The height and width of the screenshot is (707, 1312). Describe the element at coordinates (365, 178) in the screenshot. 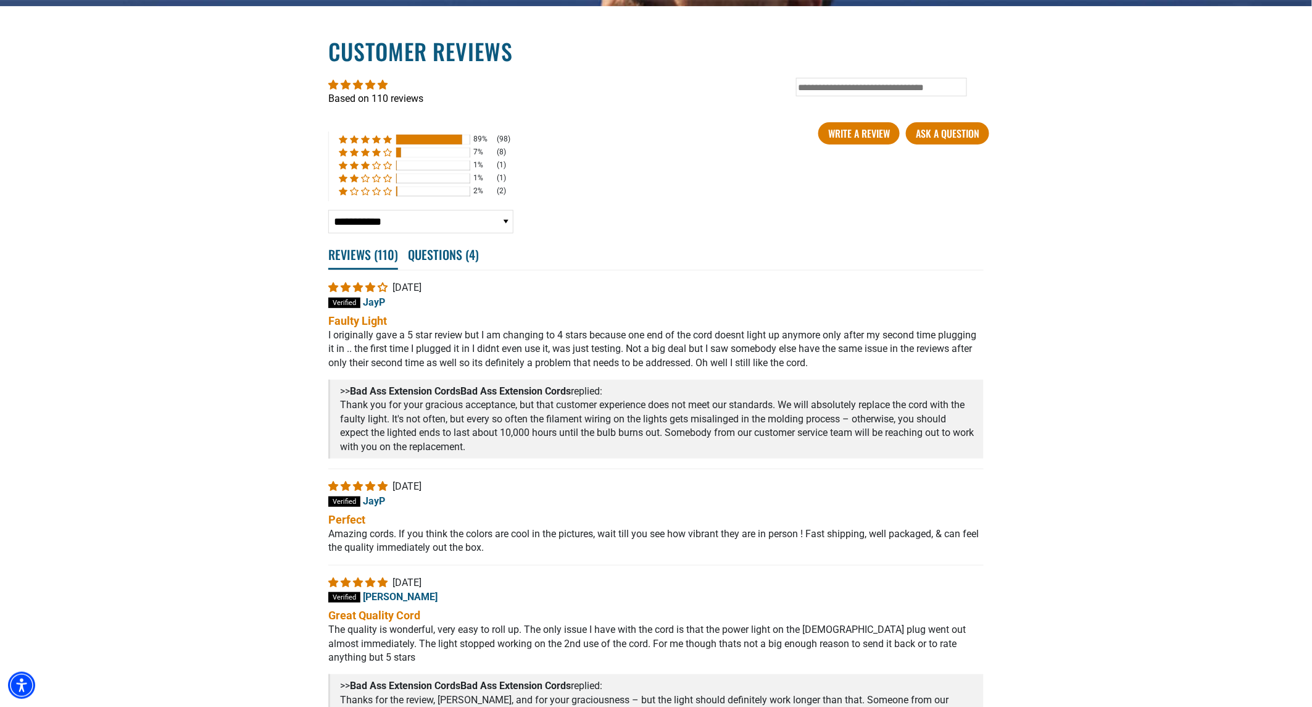

I see `div: 1% (1) reviews with 2 star rating` at that location.